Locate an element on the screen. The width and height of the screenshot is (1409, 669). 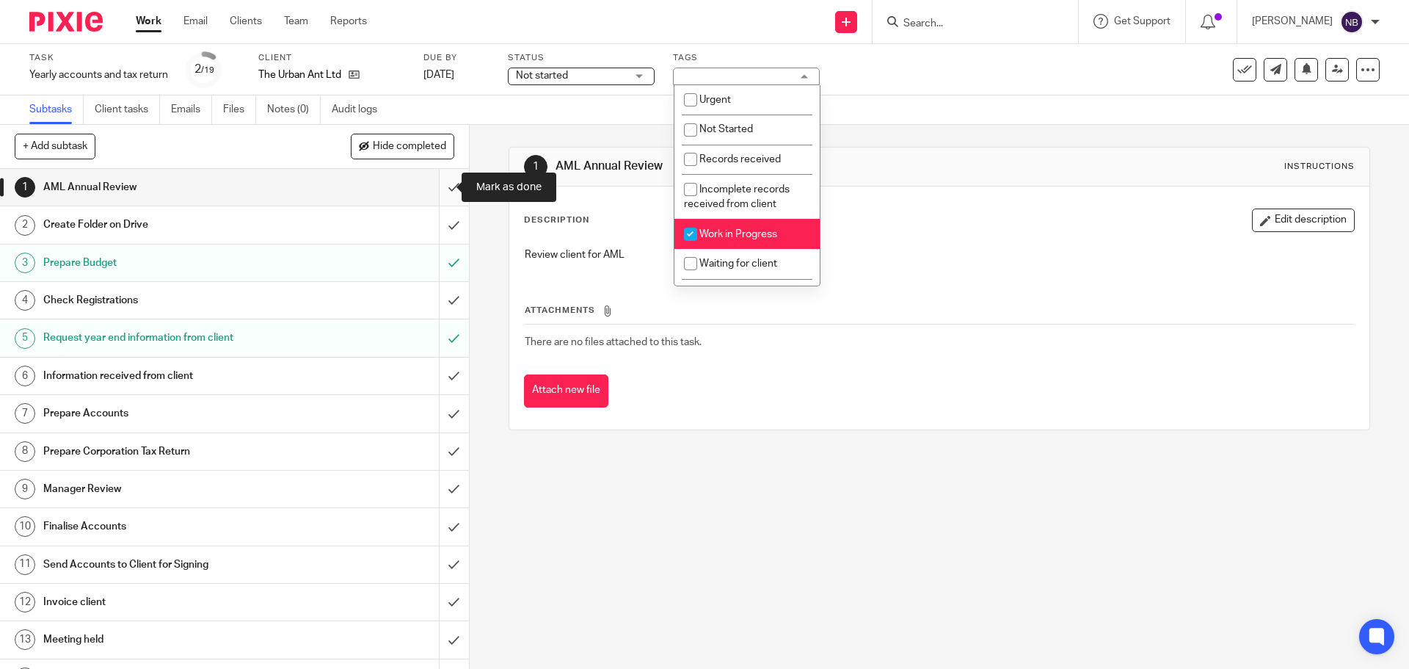
input: Search is located at coordinates (968, 24).